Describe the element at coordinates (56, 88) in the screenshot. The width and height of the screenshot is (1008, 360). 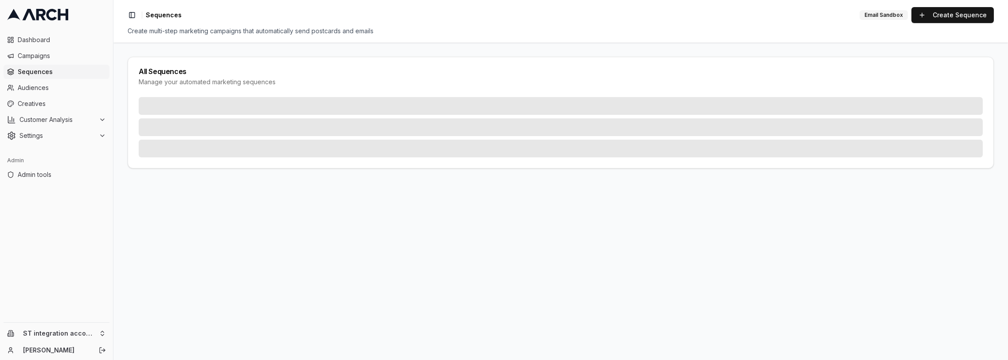
I see `a: Audiences` at that location.